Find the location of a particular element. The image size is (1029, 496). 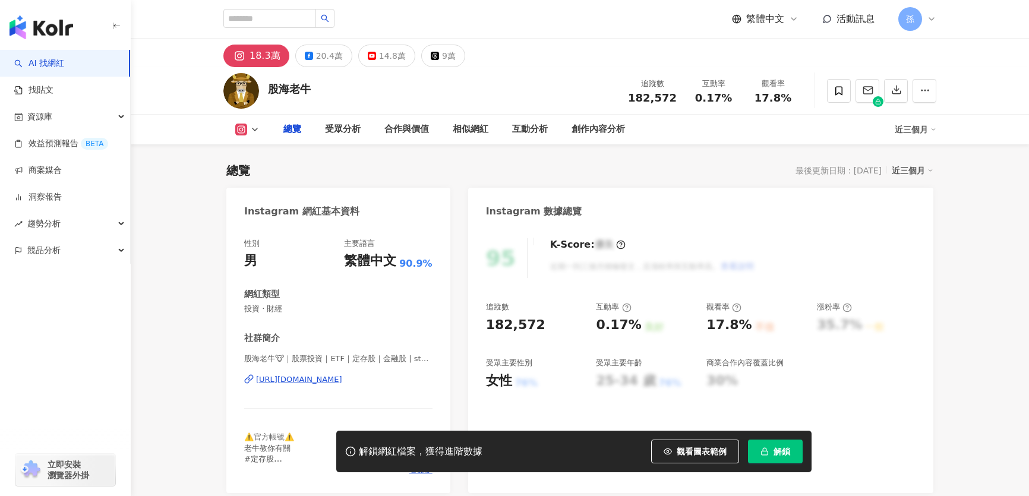

div: 漲粉率 is located at coordinates (834, 307).